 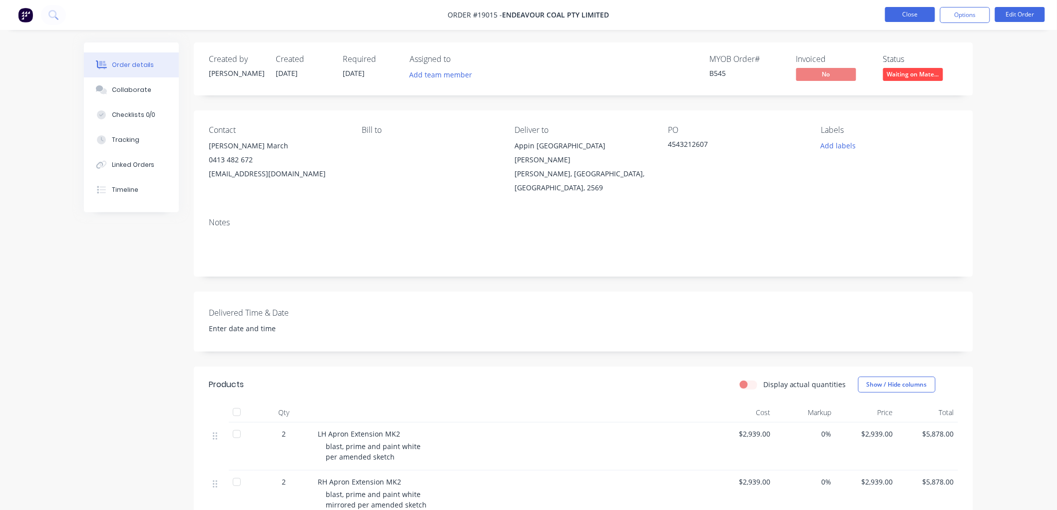 What do you see at coordinates (376, 500) in the screenshot?
I see `span: blast, prime and paint white mirrored per amended sketch` at bounding box center [376, 500].